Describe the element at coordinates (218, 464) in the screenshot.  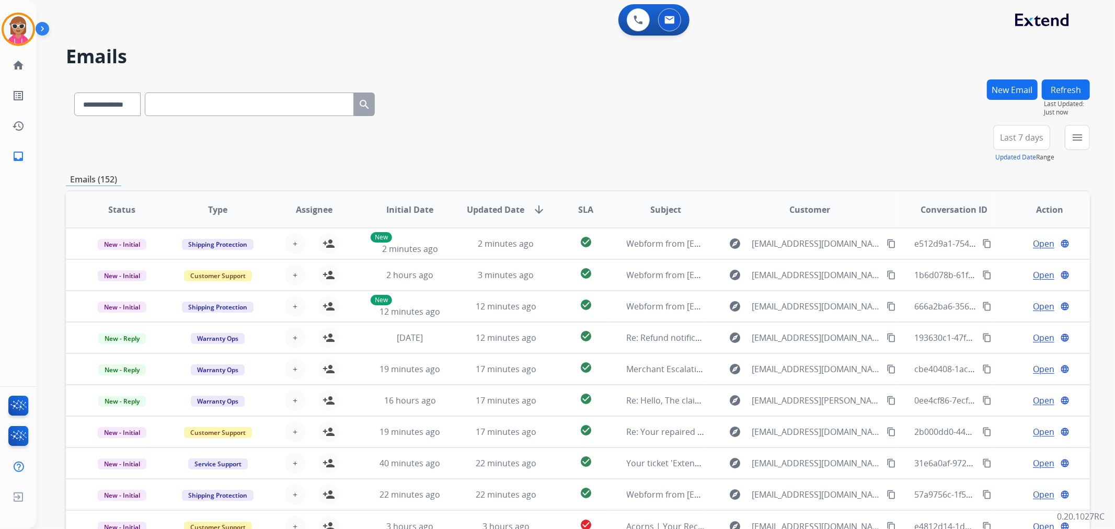
I see `span: Service Support` at that location.